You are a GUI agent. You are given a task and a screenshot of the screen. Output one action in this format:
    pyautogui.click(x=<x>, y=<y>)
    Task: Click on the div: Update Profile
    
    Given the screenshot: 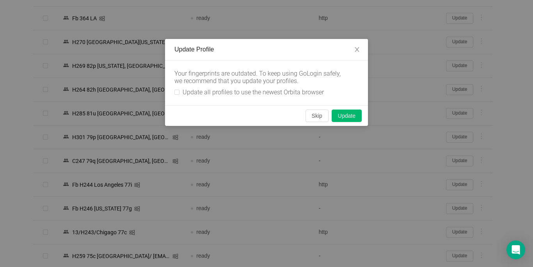 What is the action you would take?
    pyautogui.click(x=267, y=50)
    